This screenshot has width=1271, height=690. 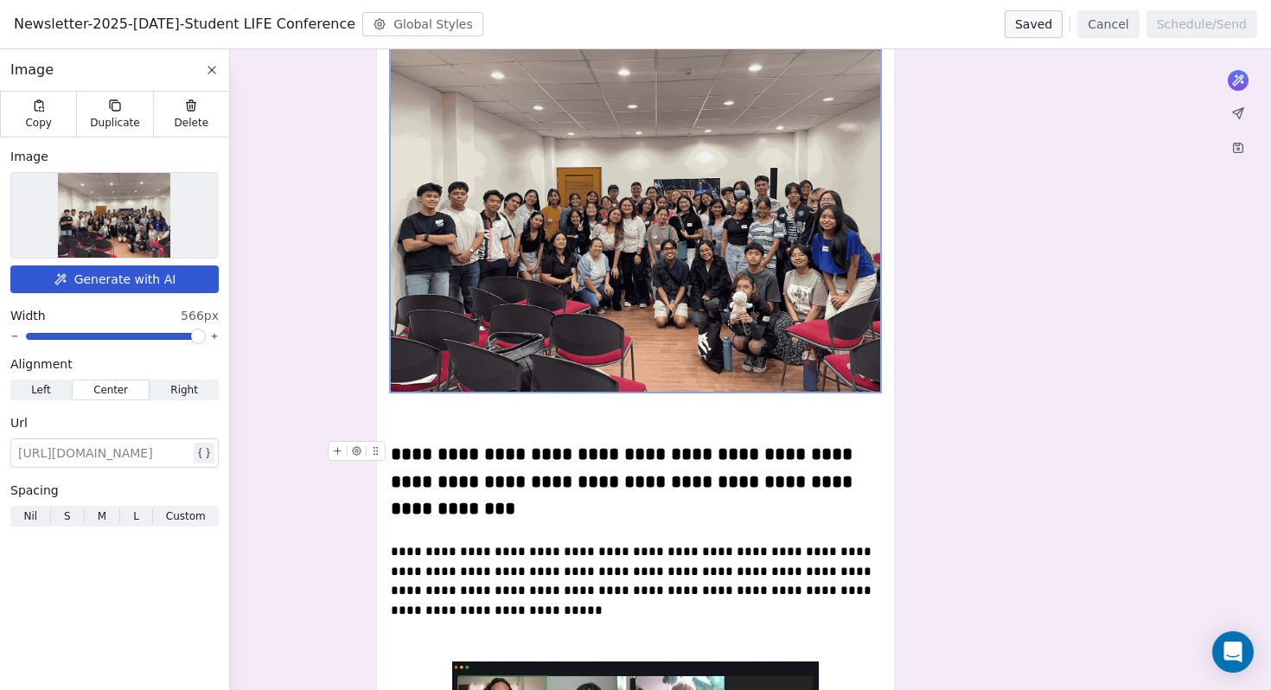 I want to click on span: S, so click(x=67, y=516).